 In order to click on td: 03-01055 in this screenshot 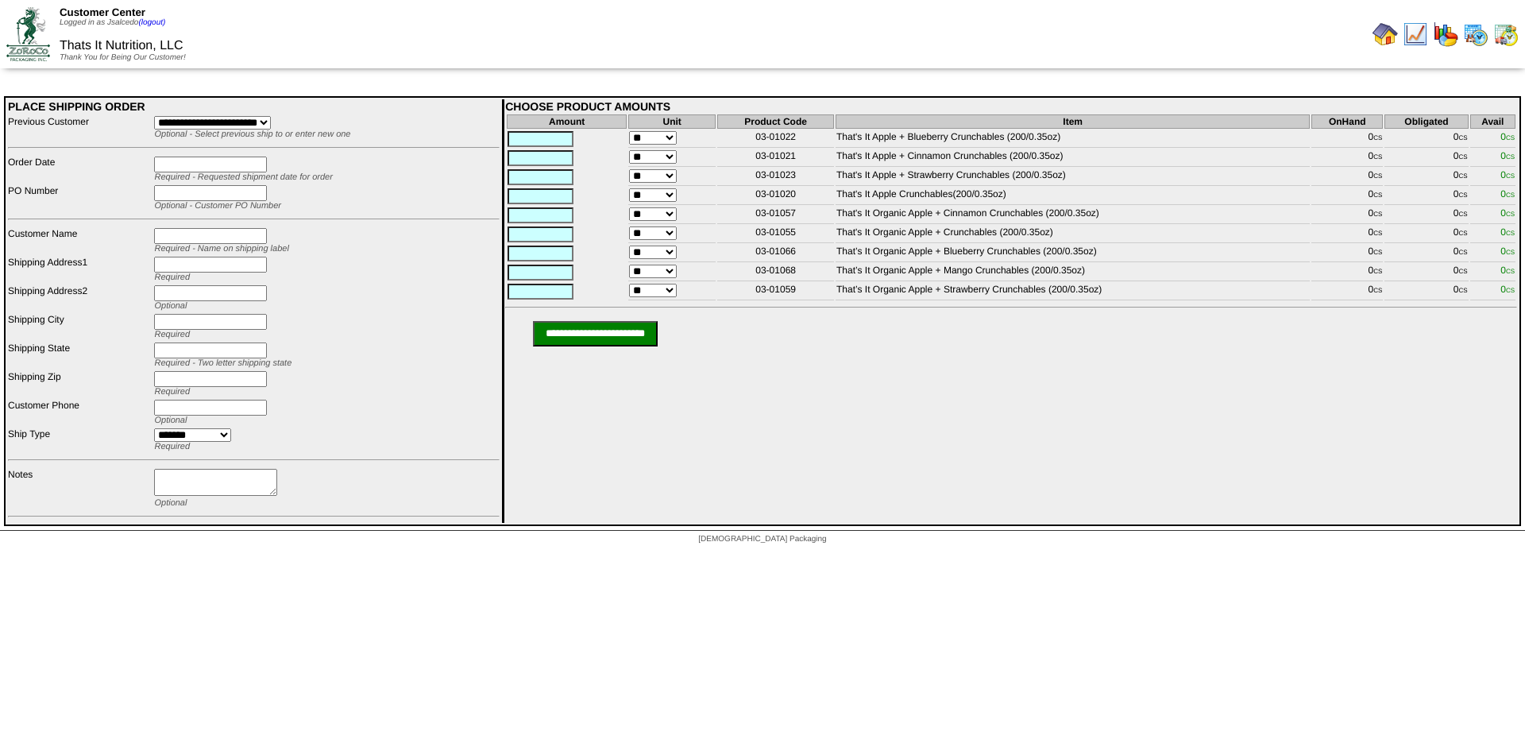, I will do `click(775, 234)`.